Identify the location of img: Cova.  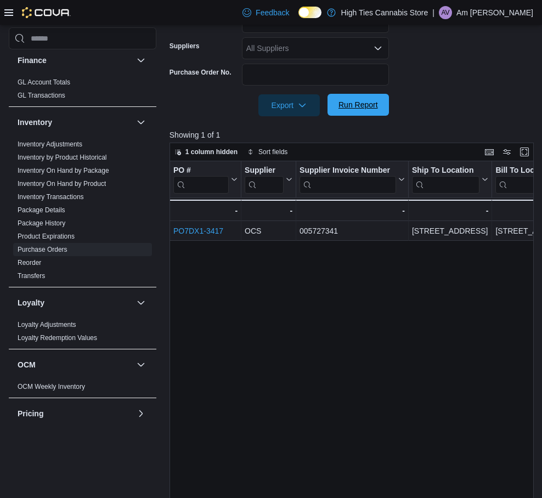
(46, 13).